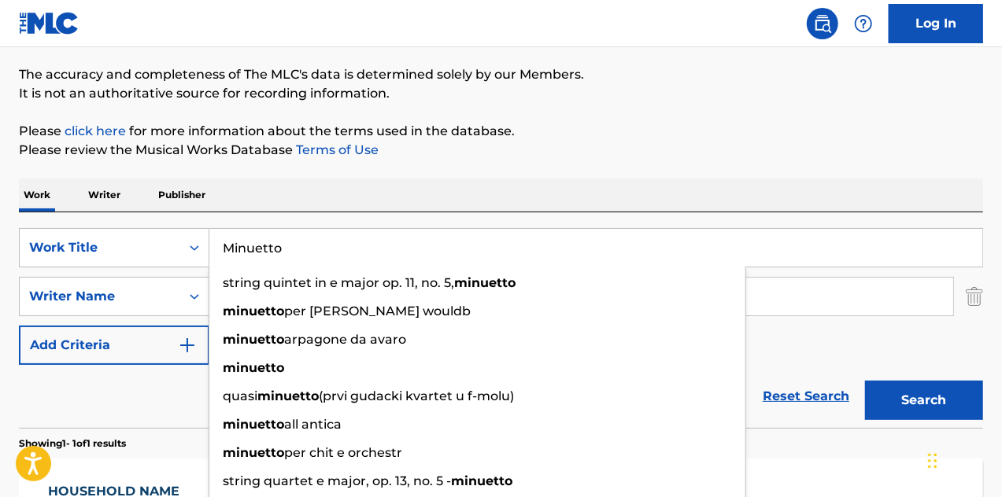 This screenshot has width=1002, height=497. I want to click on span: per chit e orchestr, so click(343, 453).